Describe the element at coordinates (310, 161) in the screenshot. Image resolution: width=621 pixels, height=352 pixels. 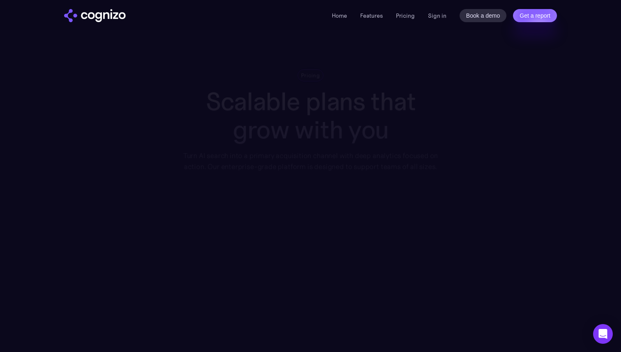
I see `div: Turn AI search into a primary acquisition channel with deep analytics focused on action. Our ente...` at that location.